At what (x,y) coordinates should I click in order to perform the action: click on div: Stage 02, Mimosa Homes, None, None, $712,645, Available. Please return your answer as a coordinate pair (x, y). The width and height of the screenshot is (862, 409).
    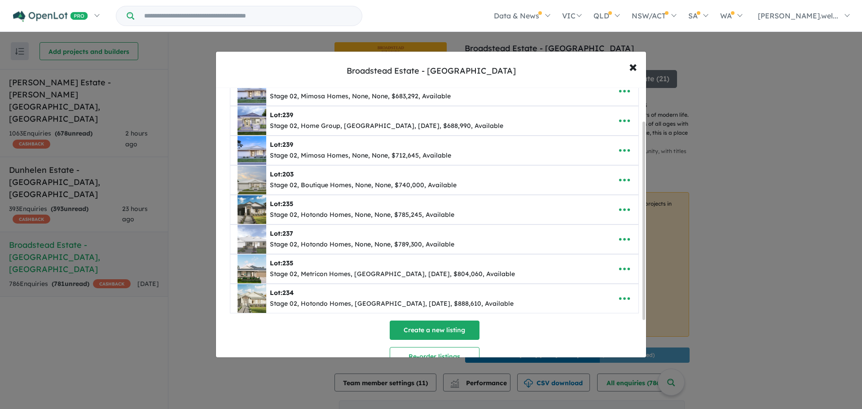
    Looking at the image, I should click on (361, 156).